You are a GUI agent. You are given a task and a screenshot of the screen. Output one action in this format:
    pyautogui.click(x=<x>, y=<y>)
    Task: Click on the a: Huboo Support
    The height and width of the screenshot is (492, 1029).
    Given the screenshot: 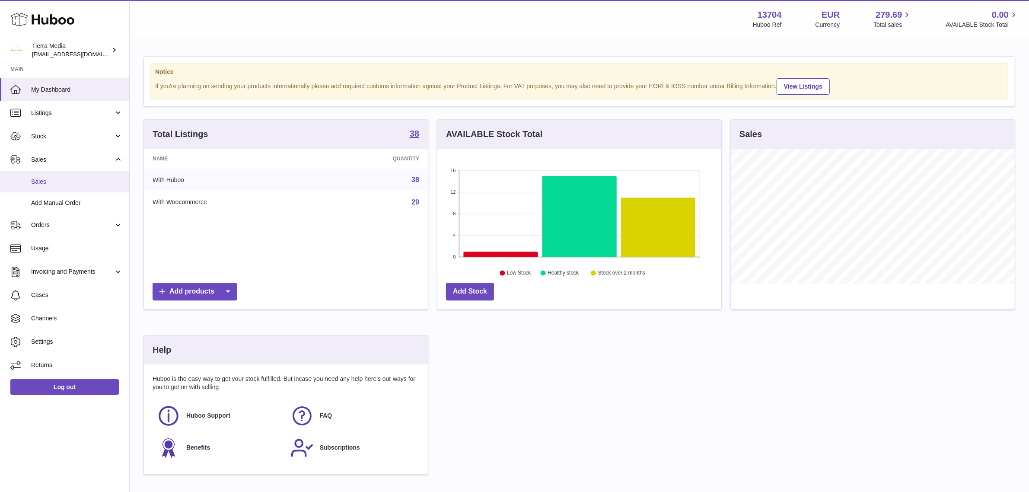 What is the action you would take?
    pyautogui.click(x=219, y=416)
    